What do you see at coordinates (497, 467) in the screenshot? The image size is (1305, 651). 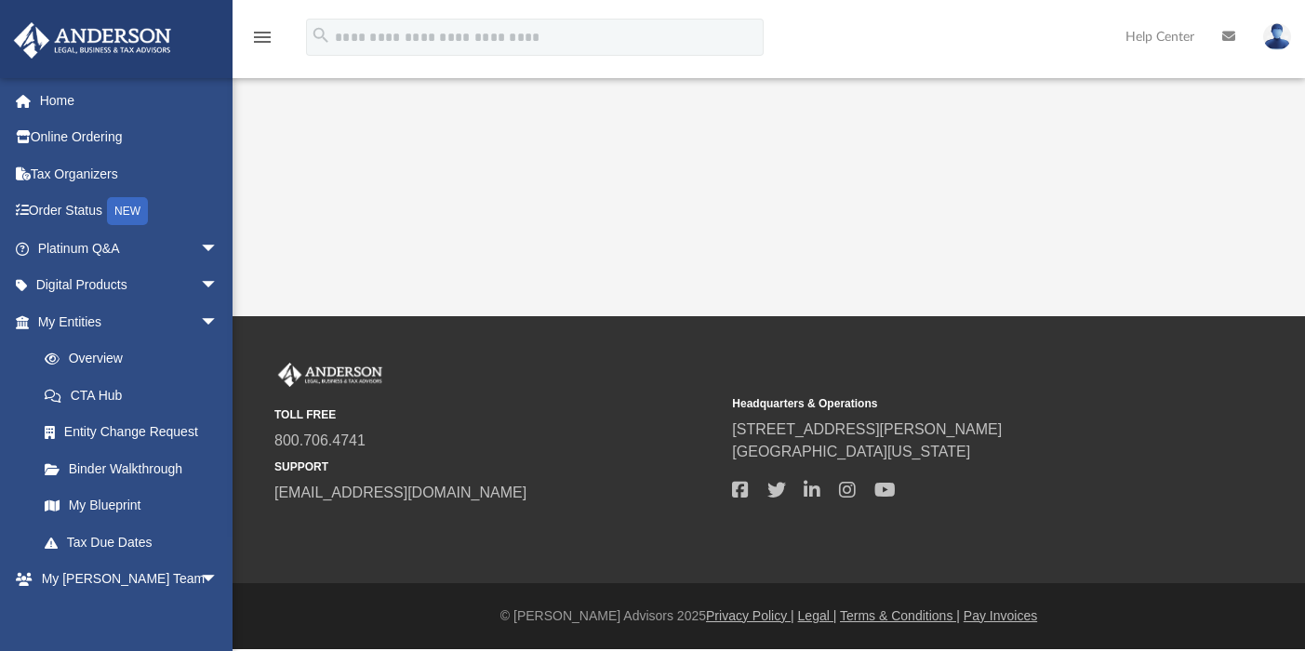 I see `small: SUPPORT` at bounding box center [497, 467].